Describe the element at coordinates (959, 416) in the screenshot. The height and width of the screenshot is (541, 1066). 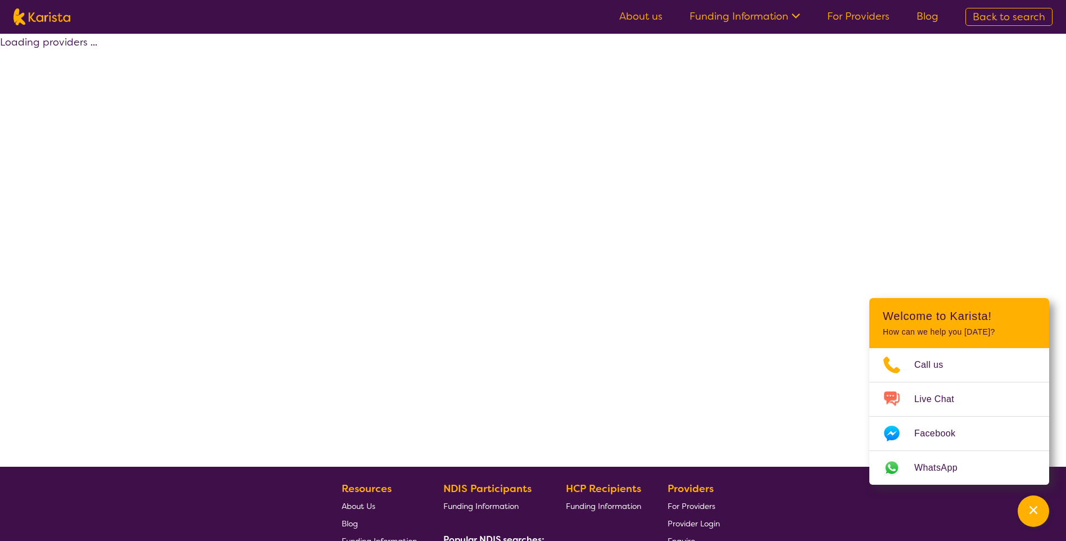
I see `ul: Choose channel` at that location.